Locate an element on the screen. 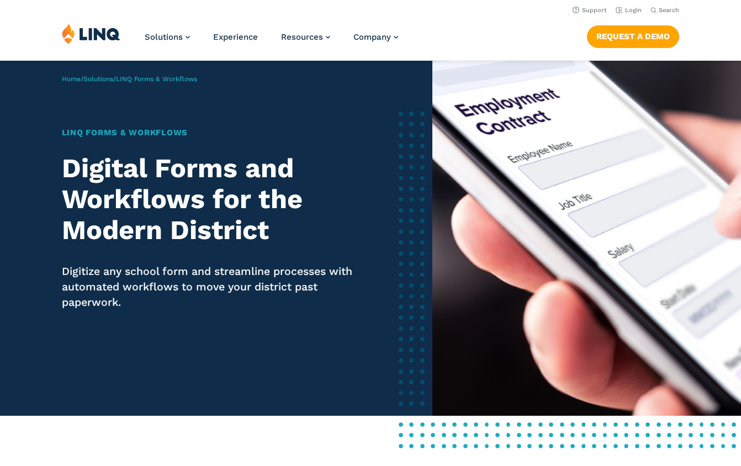  span: Search is located at coordinates (669, 10).